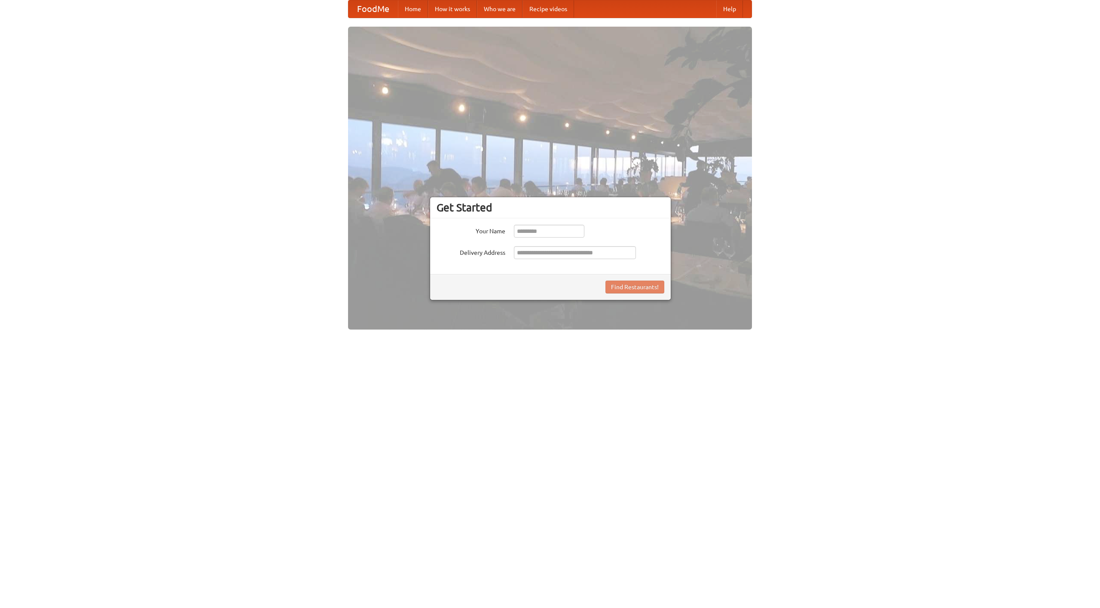 This screenshot has width=1100, height=608. I want to click on button: Find Restaurants!, so click(635, 287).